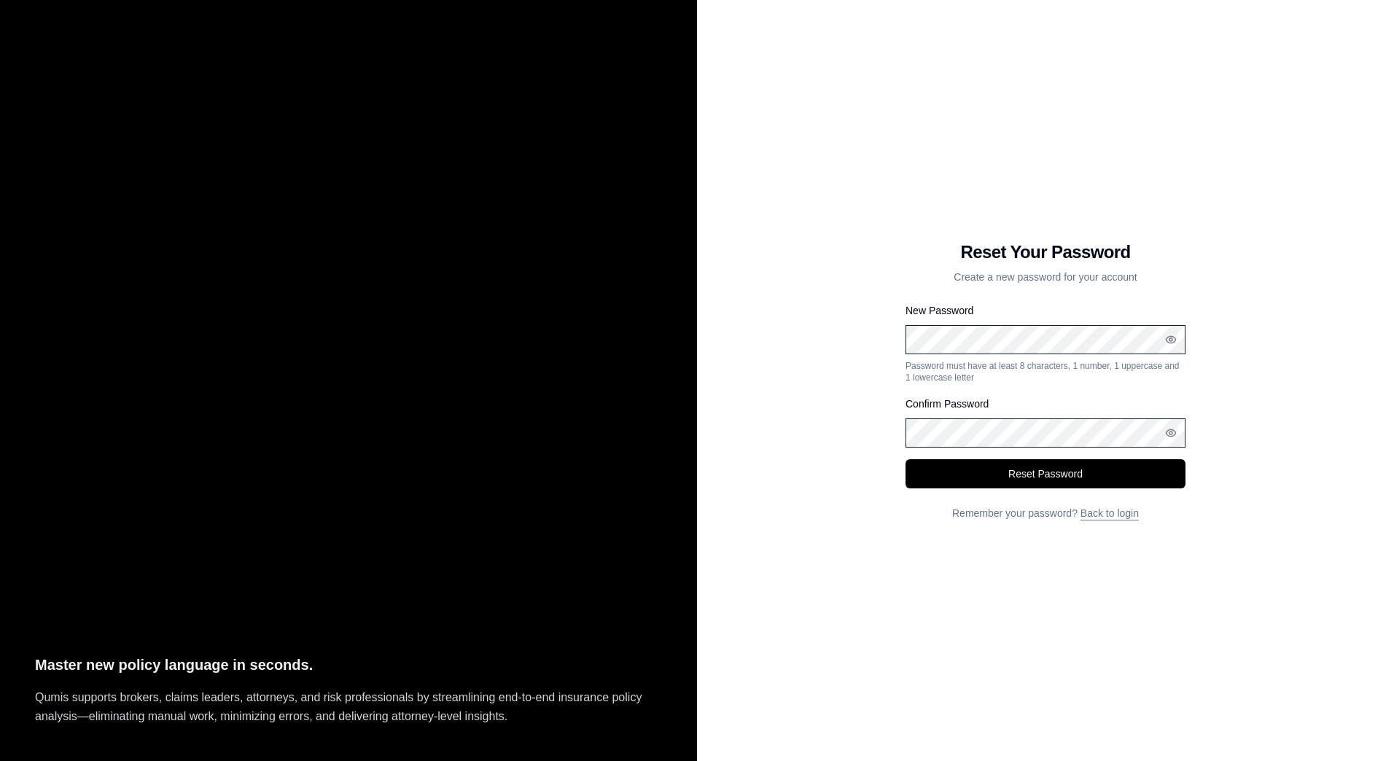 Image resolution: width=1394 pixels, height=761 pixels. What do you see at coordinates (1045, 372) in the screenshot?
I see `p: Password must have at least 8 characters, 1 number, 1 uppercase and 1 lowercase letter` at bounding box center [1045, 372].